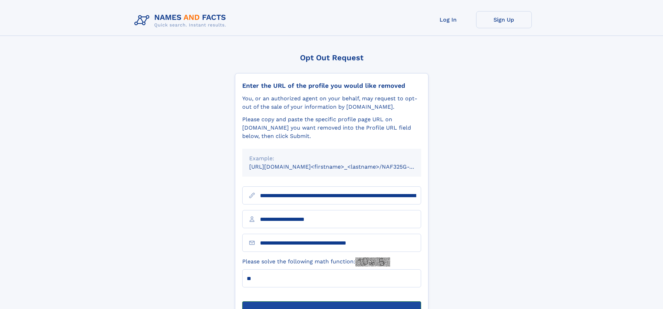 Image resolution: width=663 pixels, height=309 pixels. I want to click on img: Logo Names and Facts, so click(182, 21).